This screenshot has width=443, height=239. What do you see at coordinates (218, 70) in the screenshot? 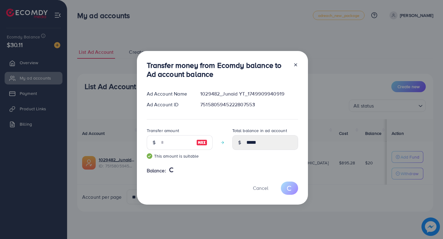
I see `h3: Transfer money from Ecomdy balance to Ad account balance` at bounding box center [218, 70].